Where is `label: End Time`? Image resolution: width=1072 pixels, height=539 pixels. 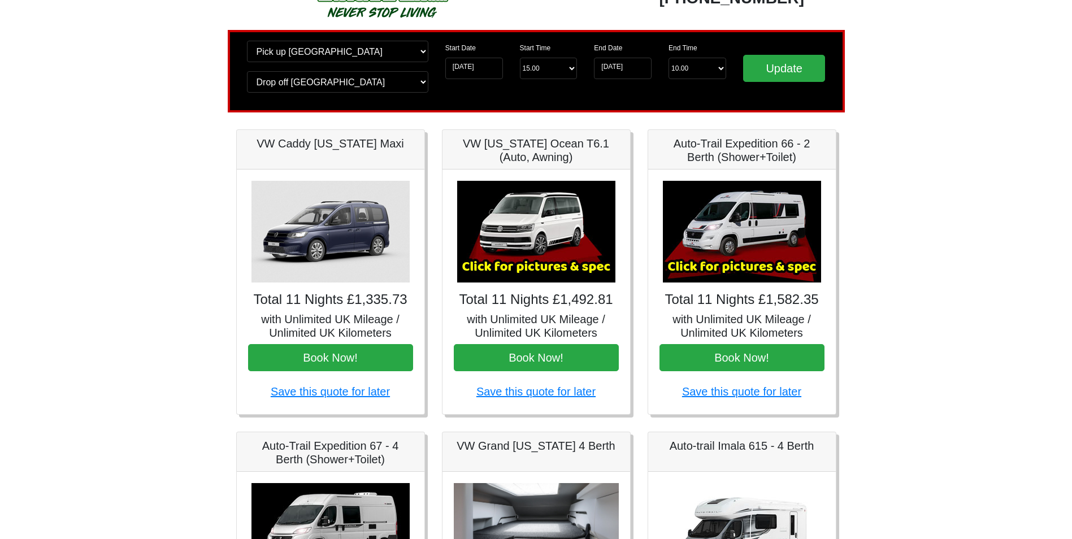 label: End Time is located at coordinates (683, 48).